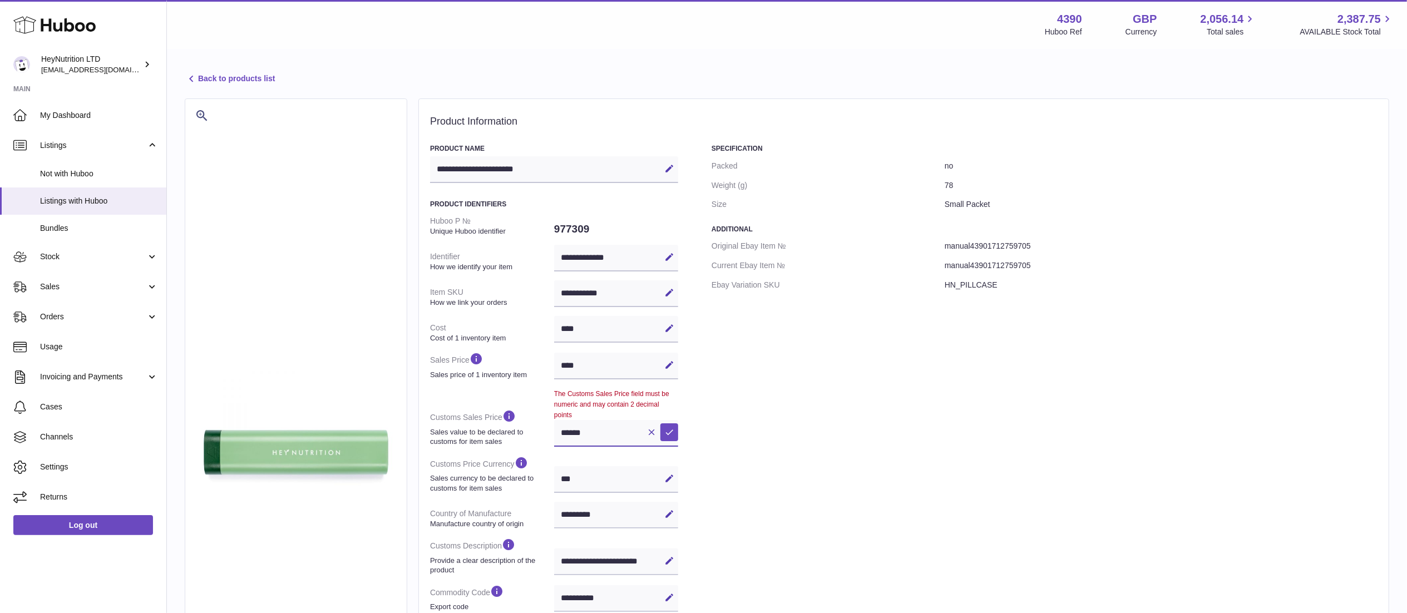 The image size is (1407, 613). I want to click on dt: Packed, so click(828, 166).